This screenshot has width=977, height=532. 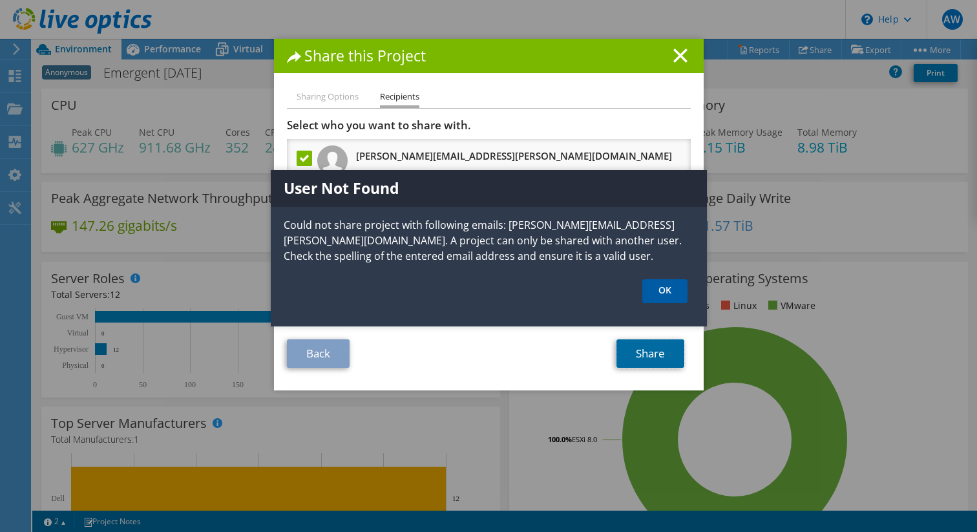 I want to click on a: OK, so click(x=665, y=291).